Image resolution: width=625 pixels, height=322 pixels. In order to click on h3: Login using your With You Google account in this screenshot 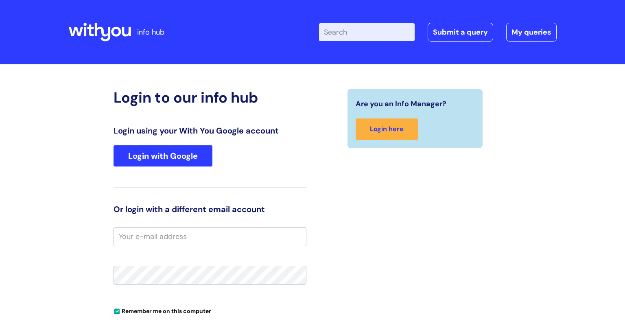, I will do `click(210, 131)`.